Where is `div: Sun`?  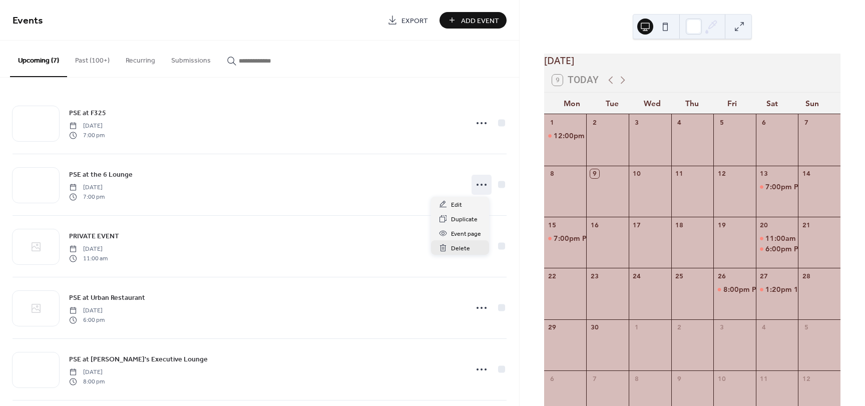 div: Sun is located at coordinates (812, 103).